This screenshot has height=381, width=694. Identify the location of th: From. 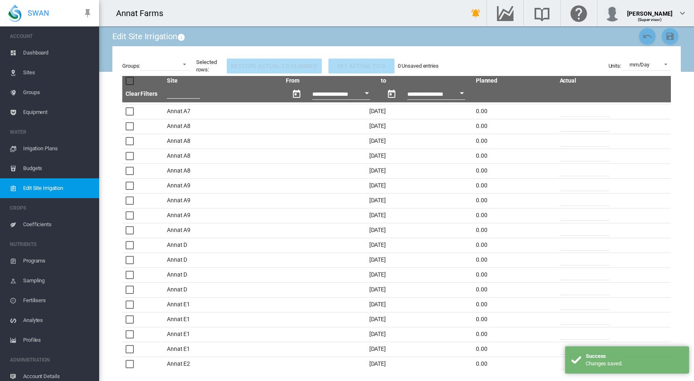
(330, 81).